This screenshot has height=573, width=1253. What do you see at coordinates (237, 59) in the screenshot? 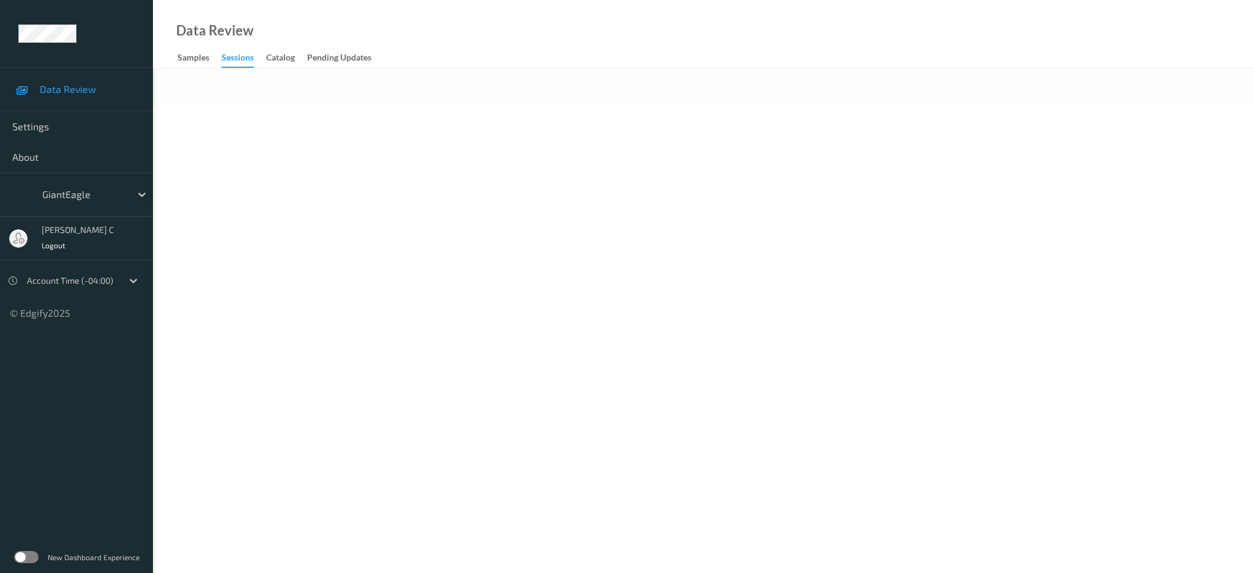
I see `div: Sessions` at bounding box center [237, 59].